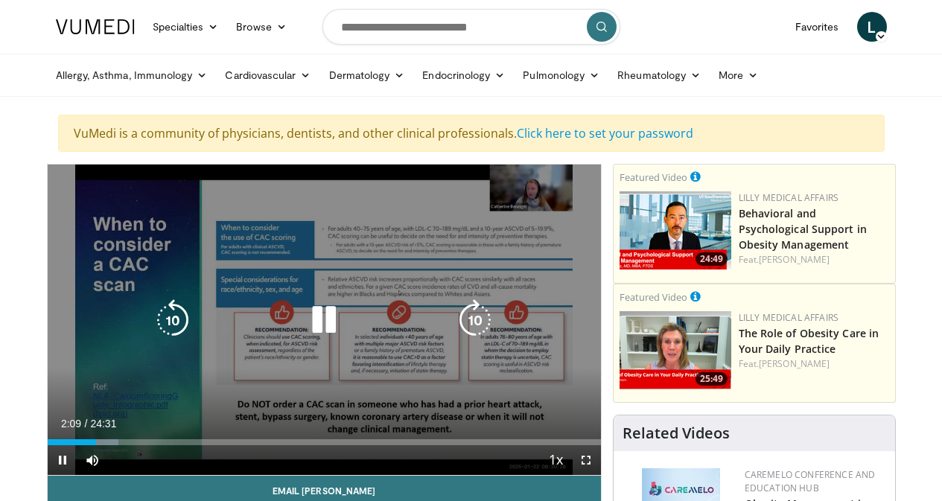  Describe the element at coordinates (471, 133) in the screenshot. I see `div: VuMedi is a community of physicians, dentists, and other clinical professionals.` at that location.